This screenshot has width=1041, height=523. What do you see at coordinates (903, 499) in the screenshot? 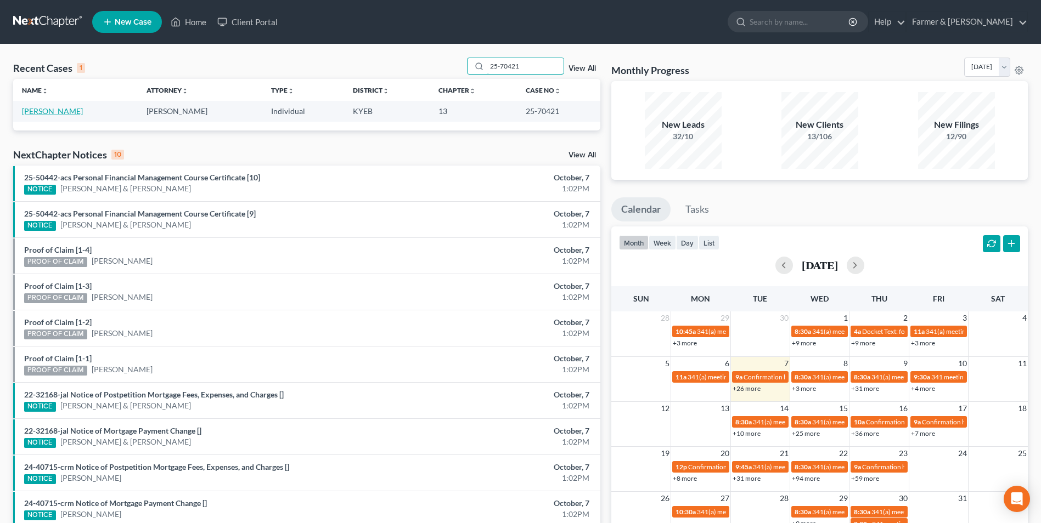
I see `span: 30` at bounding box center [903, 499].